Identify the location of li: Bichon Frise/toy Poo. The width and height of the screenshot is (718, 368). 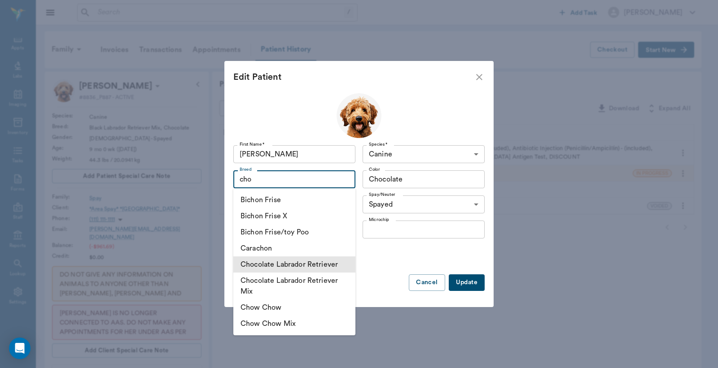
(294, 232).